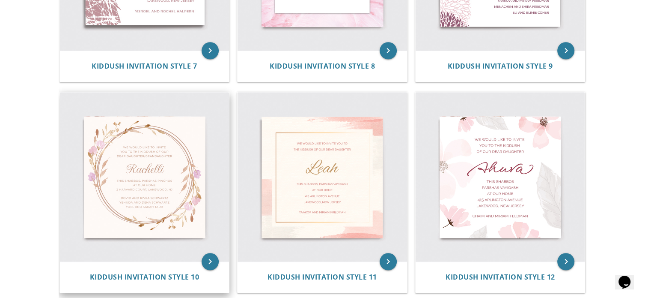 This screenshot has width=651, height=298. Describe the element at coordinates (145, 277) in the screenshot. I see `a: Kiddush Invitation Style 10` at that location.